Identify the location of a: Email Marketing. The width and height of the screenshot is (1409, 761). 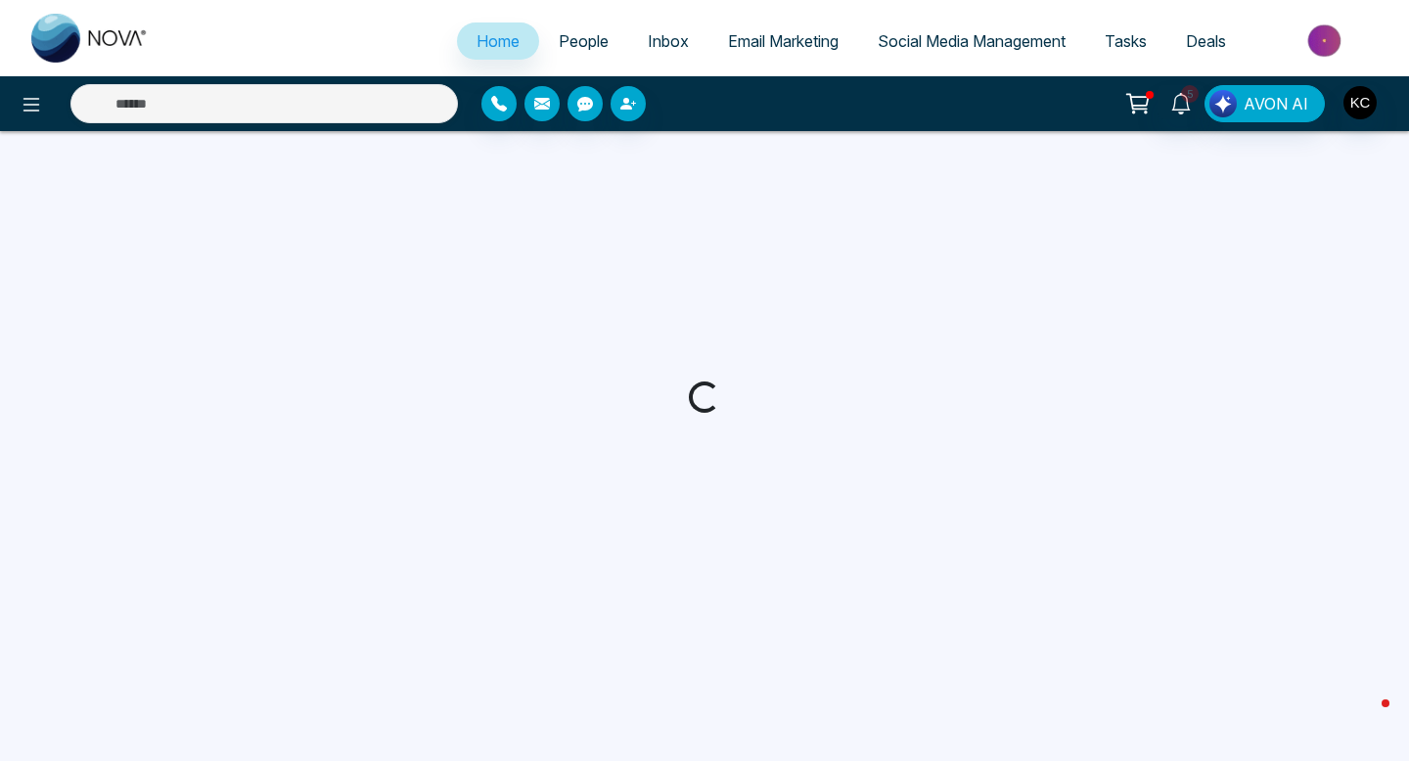
(783, 41).